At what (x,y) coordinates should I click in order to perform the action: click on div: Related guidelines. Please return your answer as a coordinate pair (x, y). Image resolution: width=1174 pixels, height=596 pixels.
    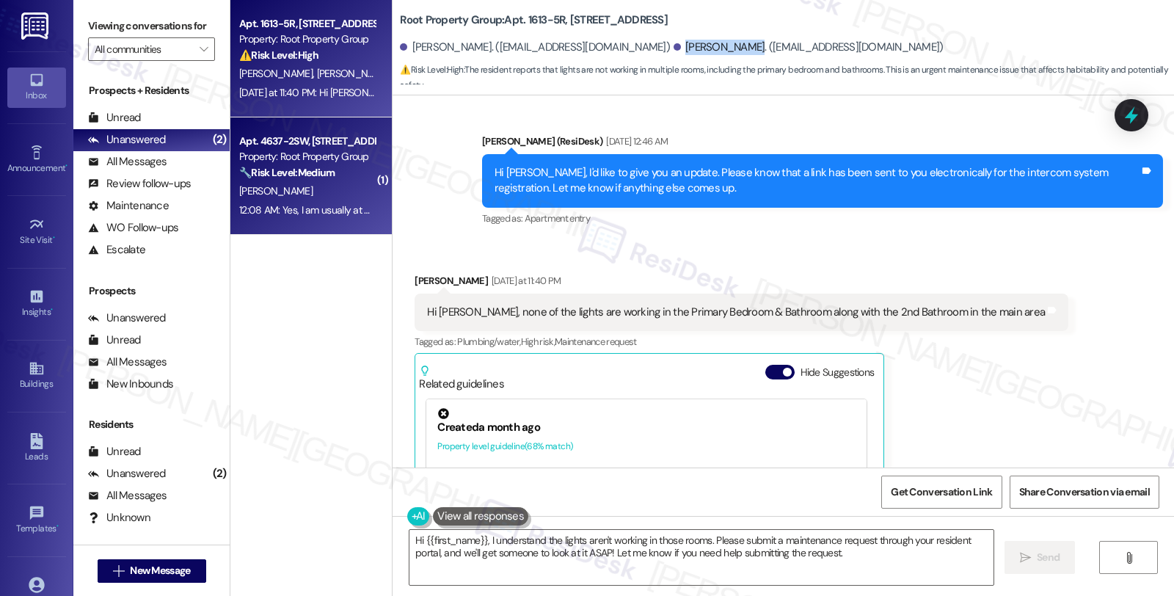
    Looking at the image, I should click on (462, 378).